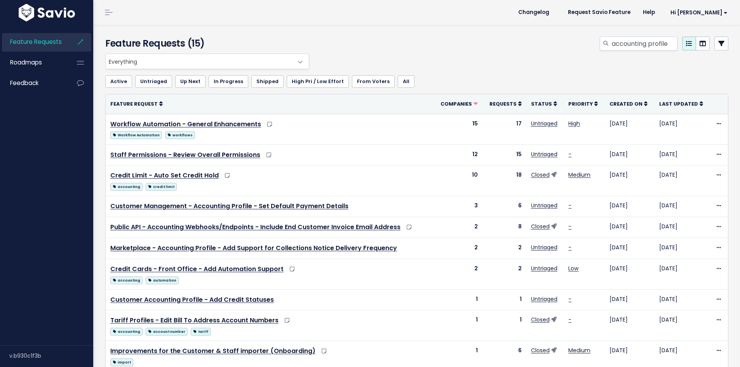 The width and height of the screenshot is (740, 367). Describe the element at coordinates (180, 134) in the screenshot. I see `a: workflows` at that location.